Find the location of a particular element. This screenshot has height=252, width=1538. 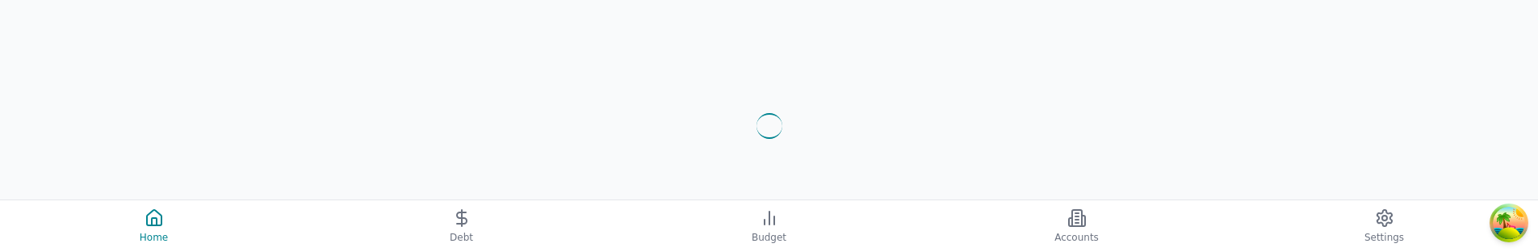

button: Accounts is located at coordinates (1076, 226).